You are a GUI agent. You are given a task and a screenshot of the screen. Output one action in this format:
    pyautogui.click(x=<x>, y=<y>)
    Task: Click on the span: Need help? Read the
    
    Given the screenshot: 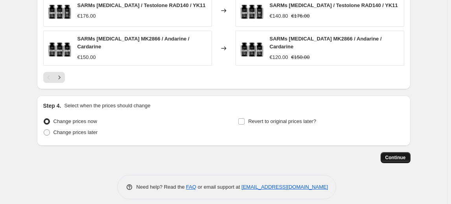 What is the action you would take?
    pyautogui.click(x=161, y=187)
    